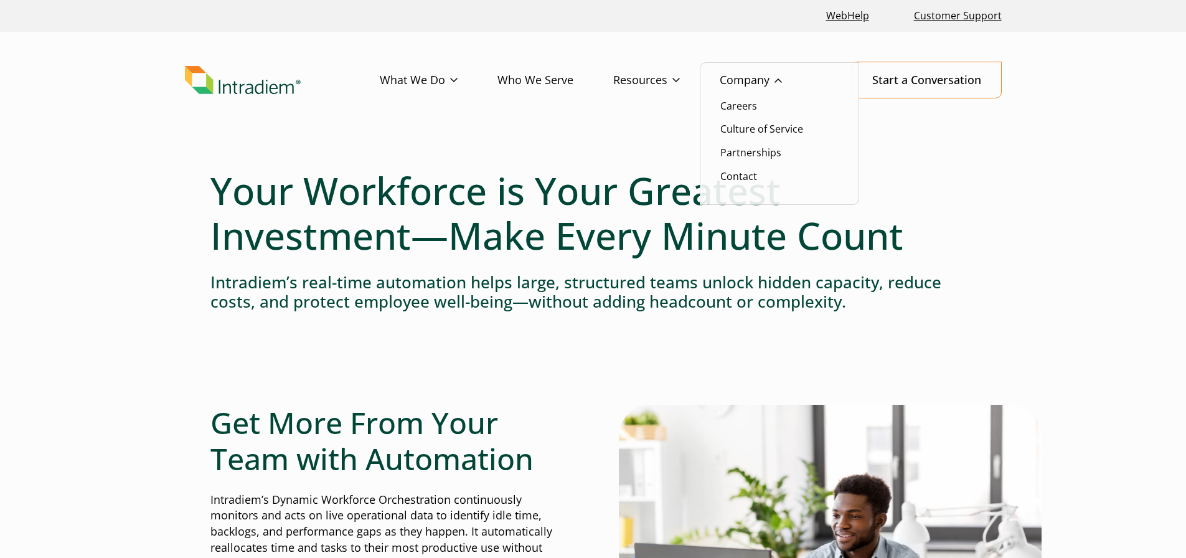 This screenshot has width=1186, height=558. Describe the element at coordinates (438, 80) in the screenshot. I see `a: What We Do` at that location.